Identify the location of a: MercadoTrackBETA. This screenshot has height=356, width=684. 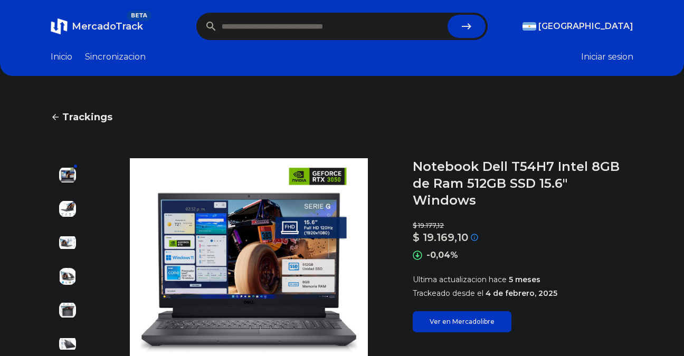
(97, 26).